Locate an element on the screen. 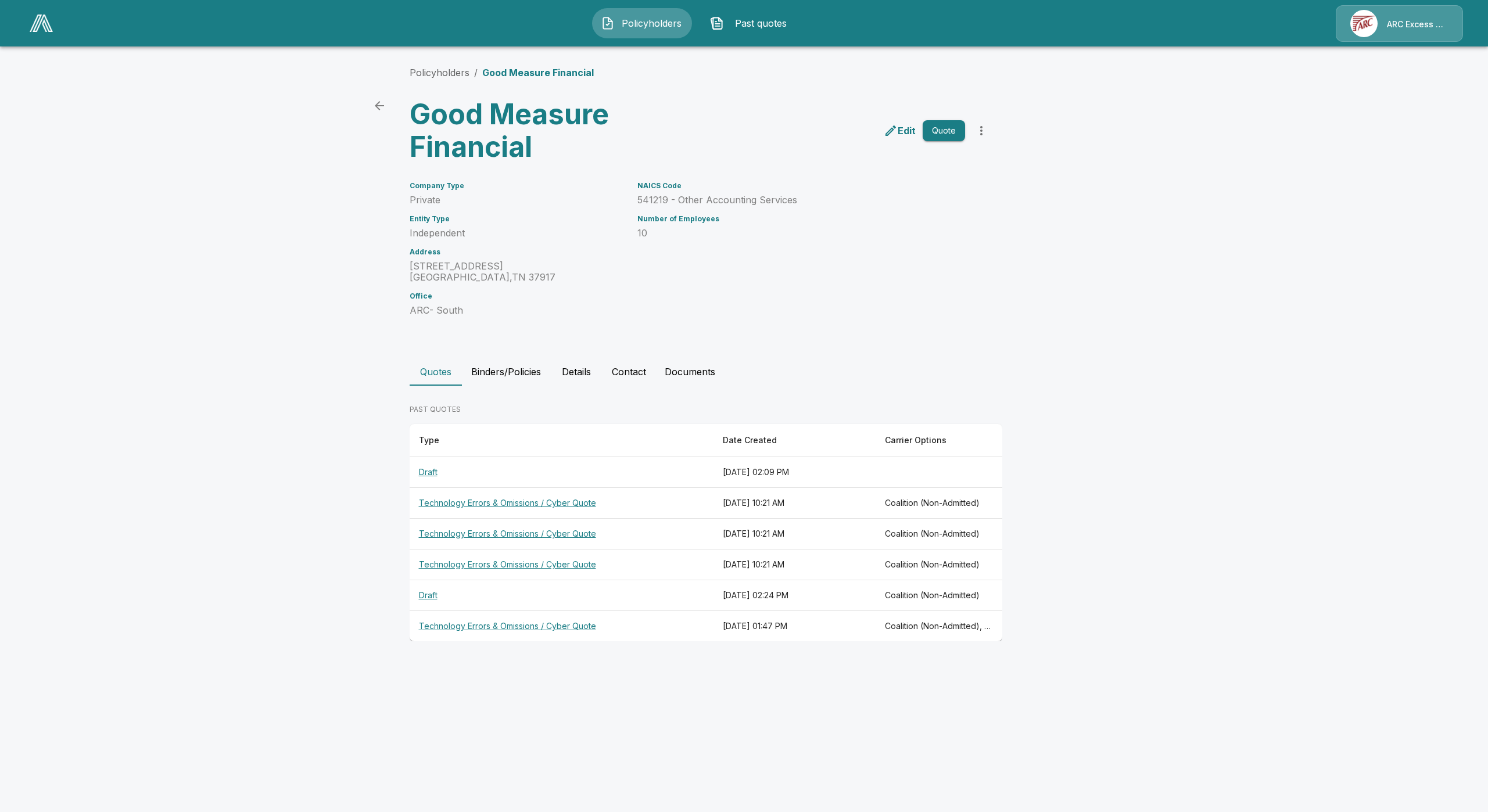  th: Date Created is located at coordinates (794, 441).